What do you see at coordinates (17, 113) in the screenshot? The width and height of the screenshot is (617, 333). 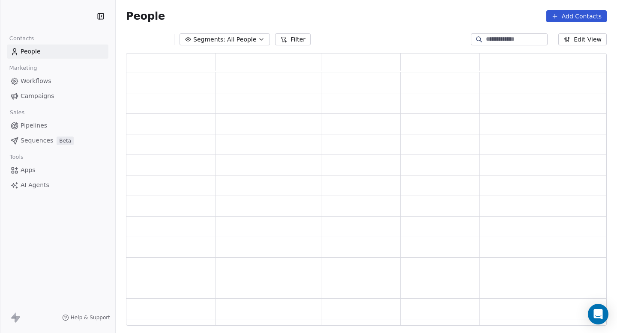 I see `span: Sales` at bounding box center [17, 113].